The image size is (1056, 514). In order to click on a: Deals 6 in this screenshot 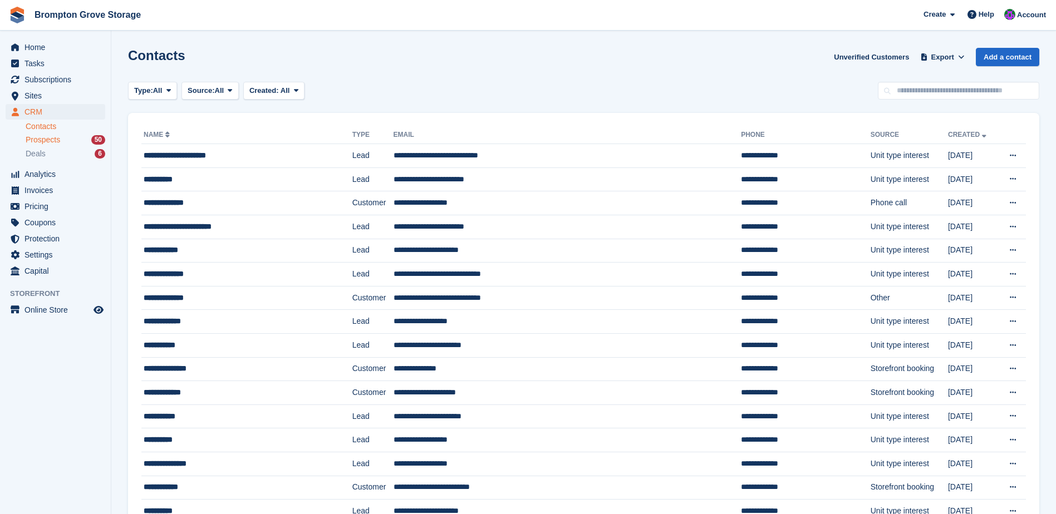, I will do `click(65, 154)`.